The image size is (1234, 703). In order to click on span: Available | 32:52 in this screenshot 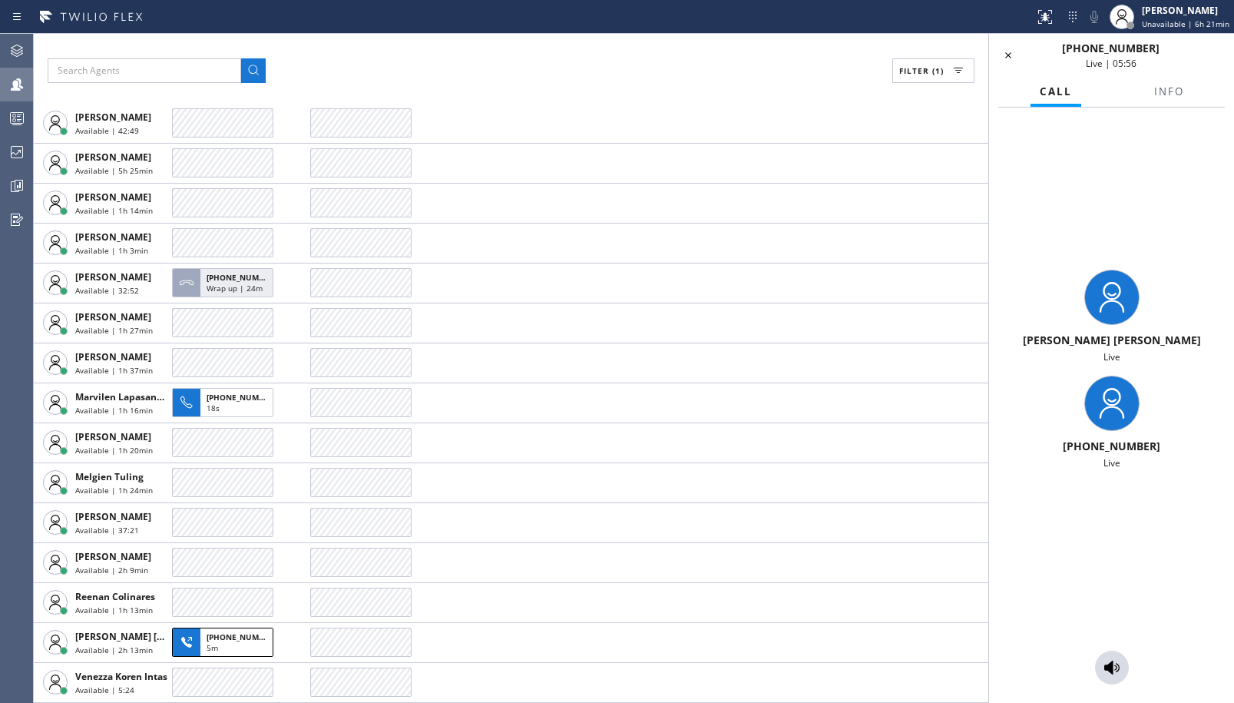, I will do `click(107, 290)`.